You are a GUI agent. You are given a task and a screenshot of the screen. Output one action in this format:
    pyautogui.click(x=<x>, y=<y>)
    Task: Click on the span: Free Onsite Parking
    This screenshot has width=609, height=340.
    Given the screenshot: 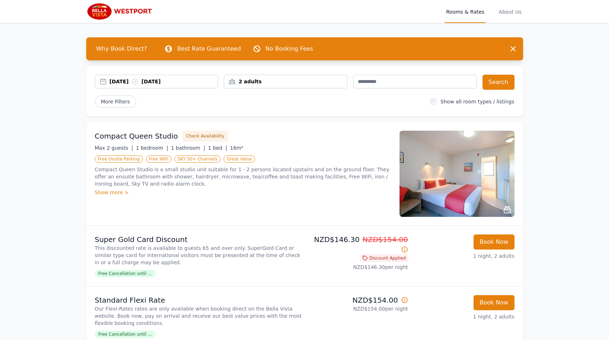 What is the action you would take?
    pyautogui.click(x=119, y=159)
    